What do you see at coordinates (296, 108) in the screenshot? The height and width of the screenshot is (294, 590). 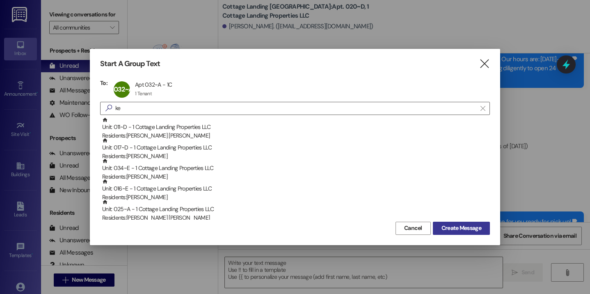 I see `input: Search for any contact or apartment` at bounding box center [296, 108].